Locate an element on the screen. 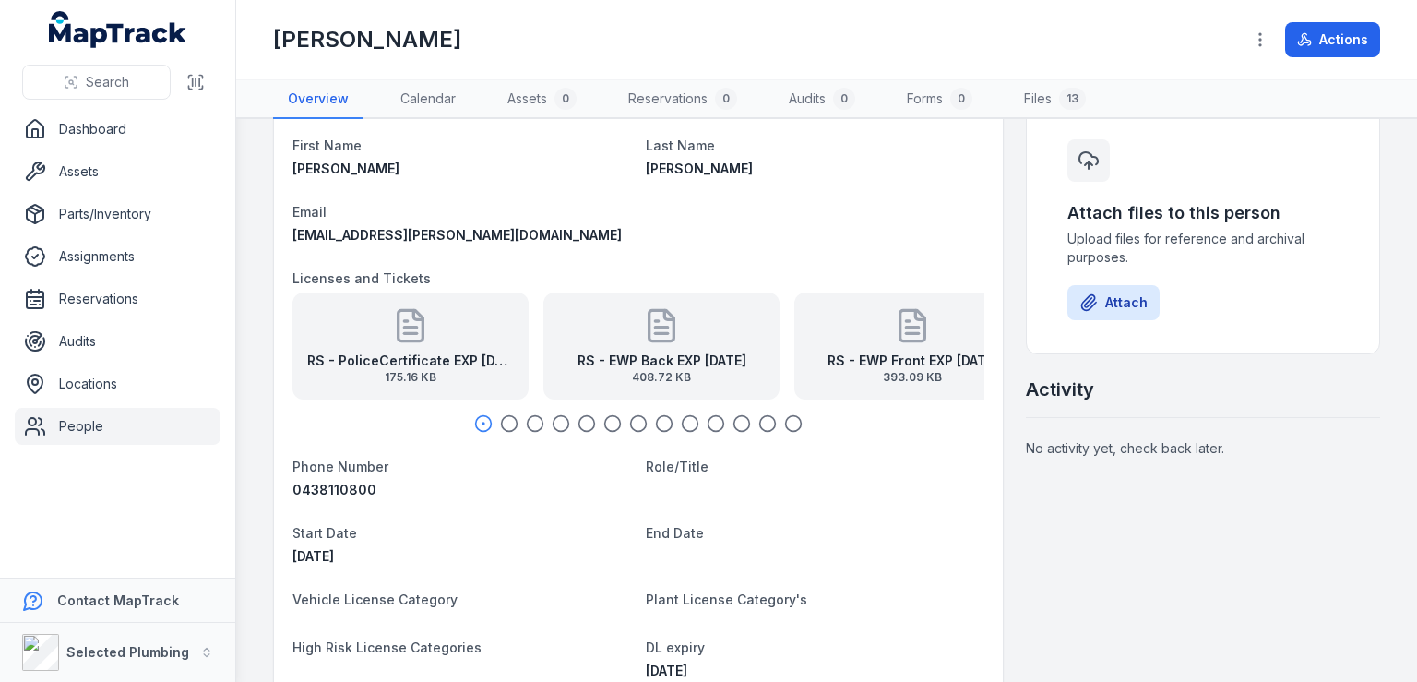 This screenshot has width=1417, height=682. a: Assets0 is located at coordinates (542, 100).